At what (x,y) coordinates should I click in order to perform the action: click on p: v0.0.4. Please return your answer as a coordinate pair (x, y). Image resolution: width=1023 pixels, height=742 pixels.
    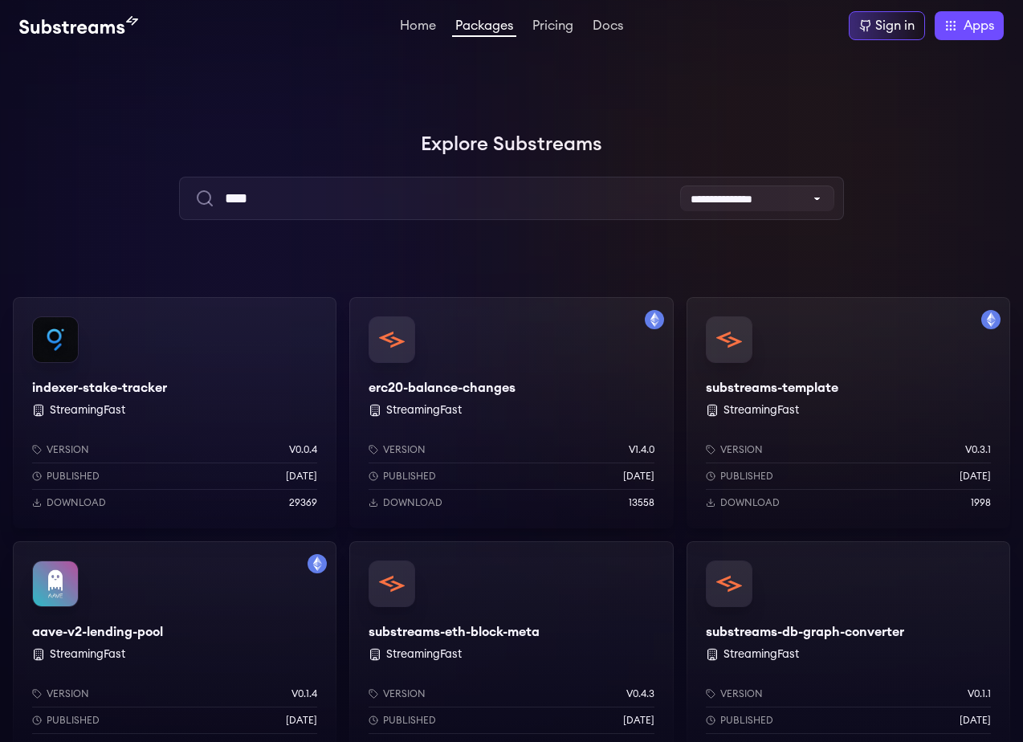
    Looking at the image, I should click on (303, 450).